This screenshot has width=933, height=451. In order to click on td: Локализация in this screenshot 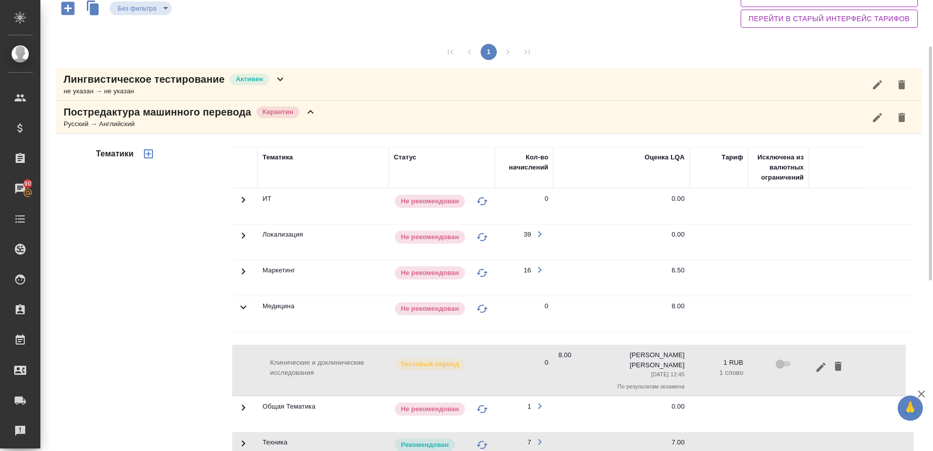, I will do `click(323, 242)`.